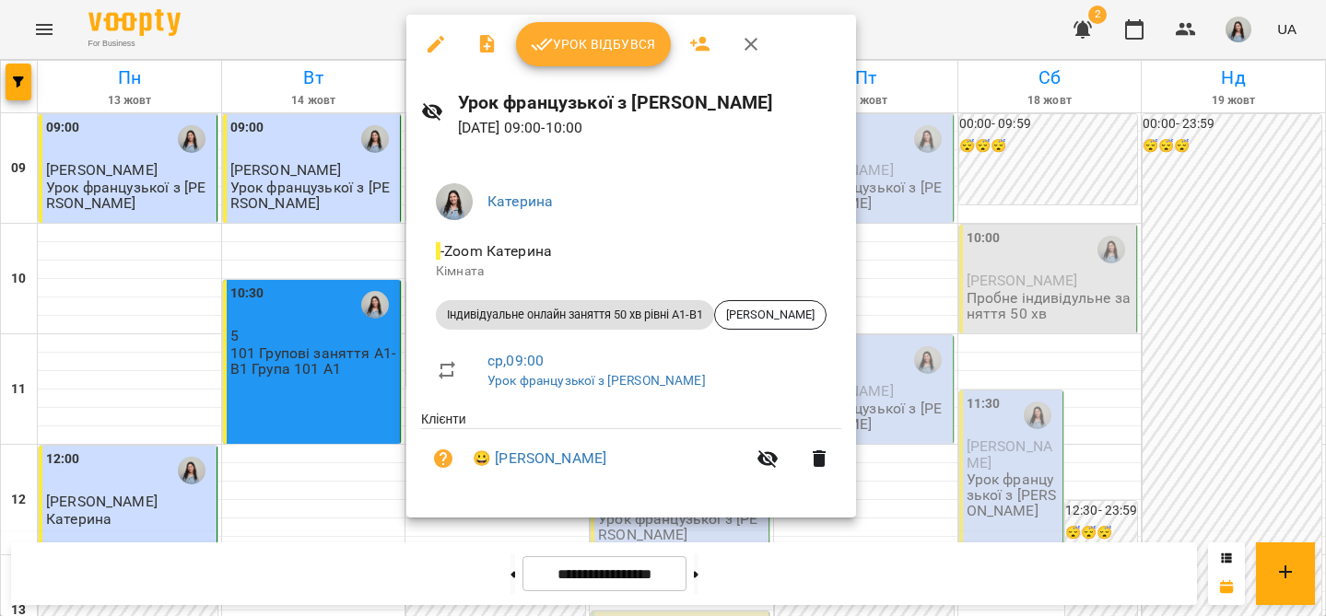 The width and height of the screenshot is (1326, 616). I want to click on a: Катерина, so click(520, 201).